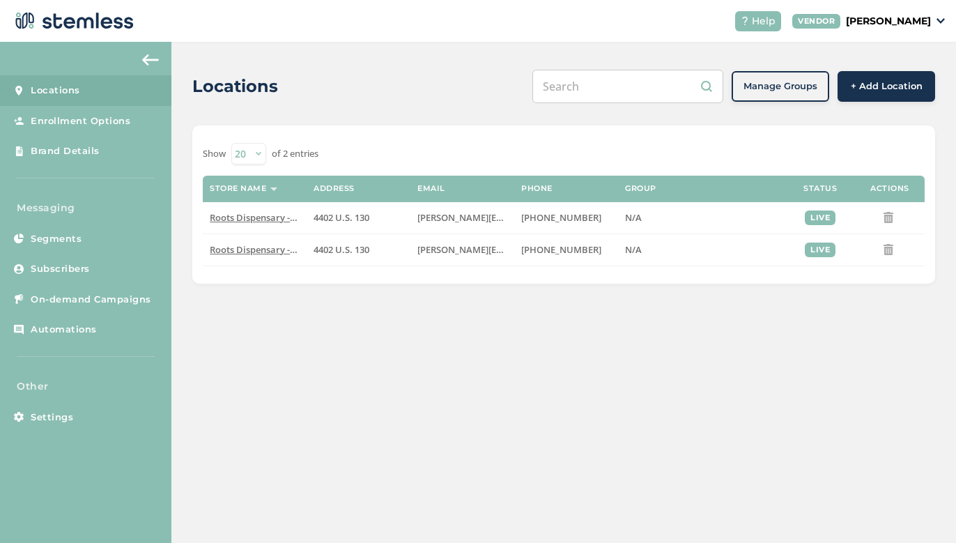  Describe the element at coordinates (334, 188) in the screenshot. I see `label: Address` at that location.